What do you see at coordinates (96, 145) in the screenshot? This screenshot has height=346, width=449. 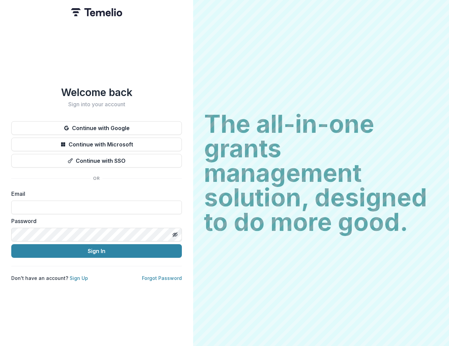 I see `button: Continue with Microsoft` at bounding box center [96, 145].